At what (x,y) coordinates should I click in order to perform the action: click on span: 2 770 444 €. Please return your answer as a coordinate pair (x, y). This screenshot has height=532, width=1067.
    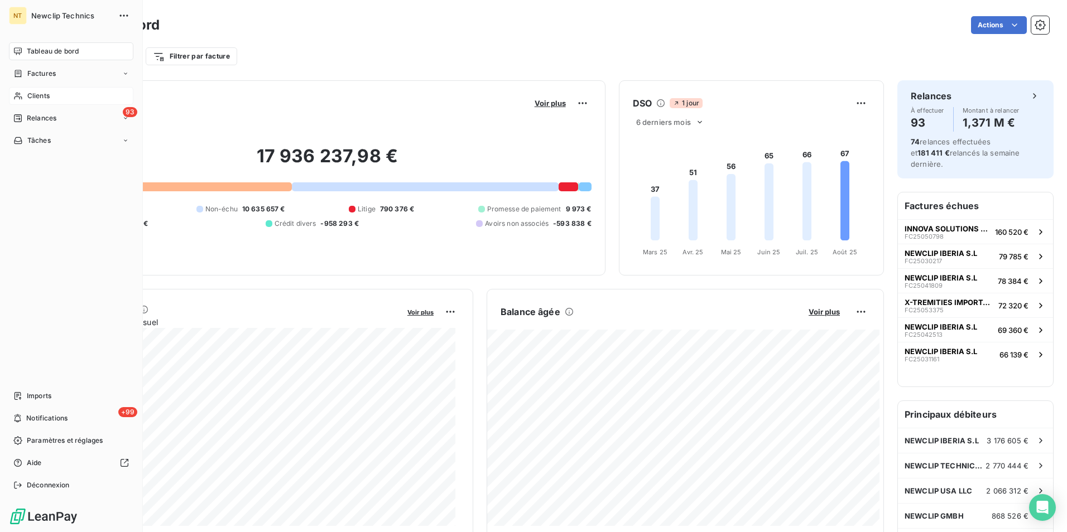
    Looking at the image, I should click on (1007, 466).